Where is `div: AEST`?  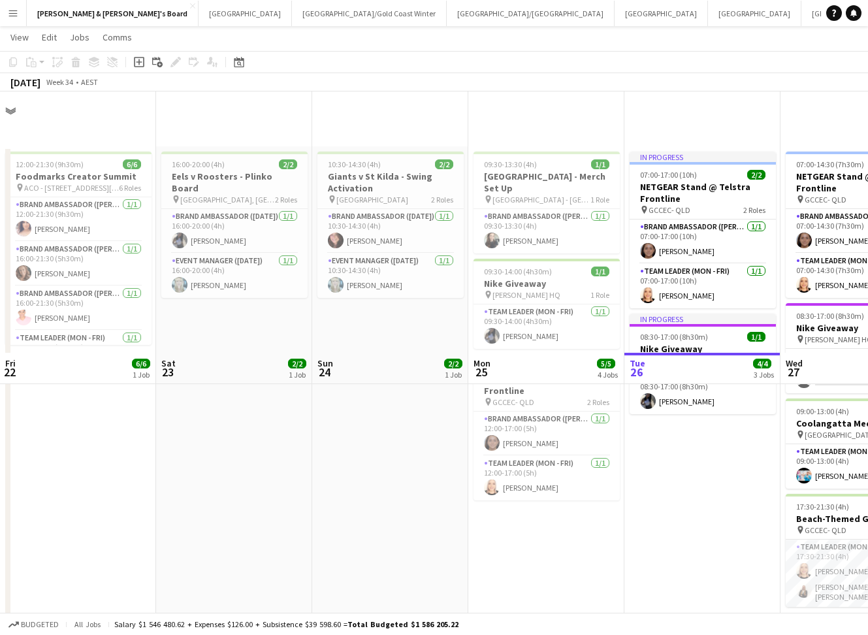 div: AEST is located at coordinates (90, 82).